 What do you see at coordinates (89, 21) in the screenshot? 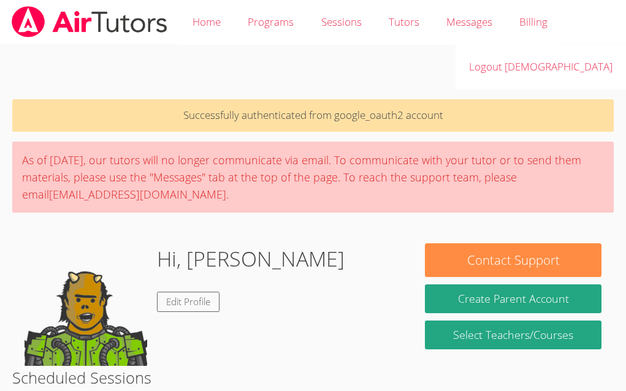
I see `img: airtutors_banner-c4298cdbf04f3fff15de1276eac7730deb9818008684d7c2e4769d2f7ddbe033.png` at bounding box center [89, 21].